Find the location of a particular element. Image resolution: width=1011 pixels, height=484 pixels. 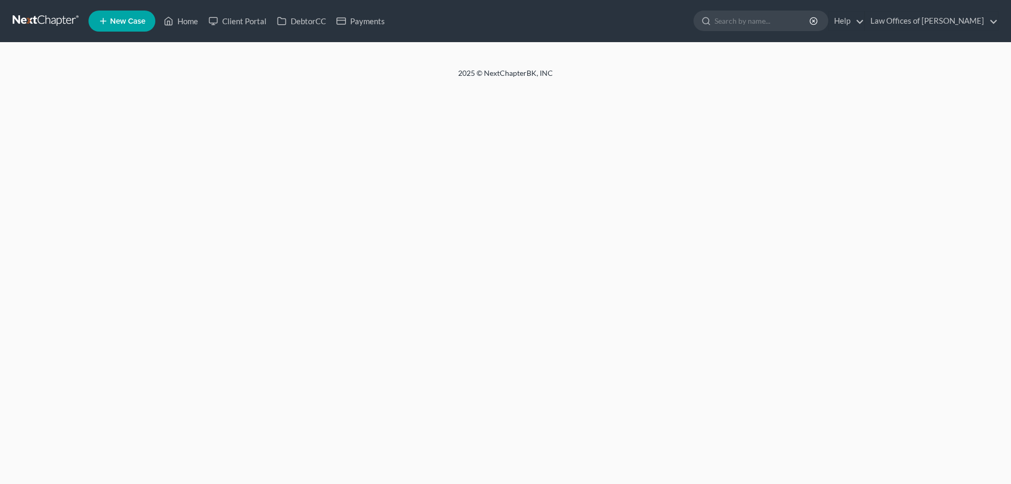

a: DebtorCC is located at coordinates (301, 21).